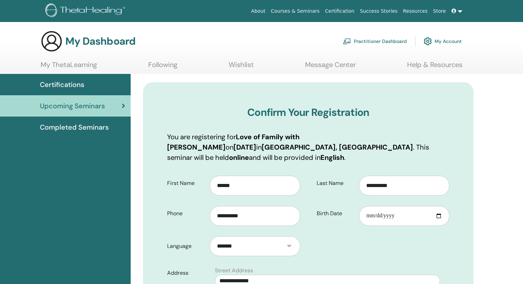 Image resolution: width=523 pixels, height=284 pixels. Describe the element at coordinates (100, 41) in the screenshot. I see `h3: My Dashboard` at that location.